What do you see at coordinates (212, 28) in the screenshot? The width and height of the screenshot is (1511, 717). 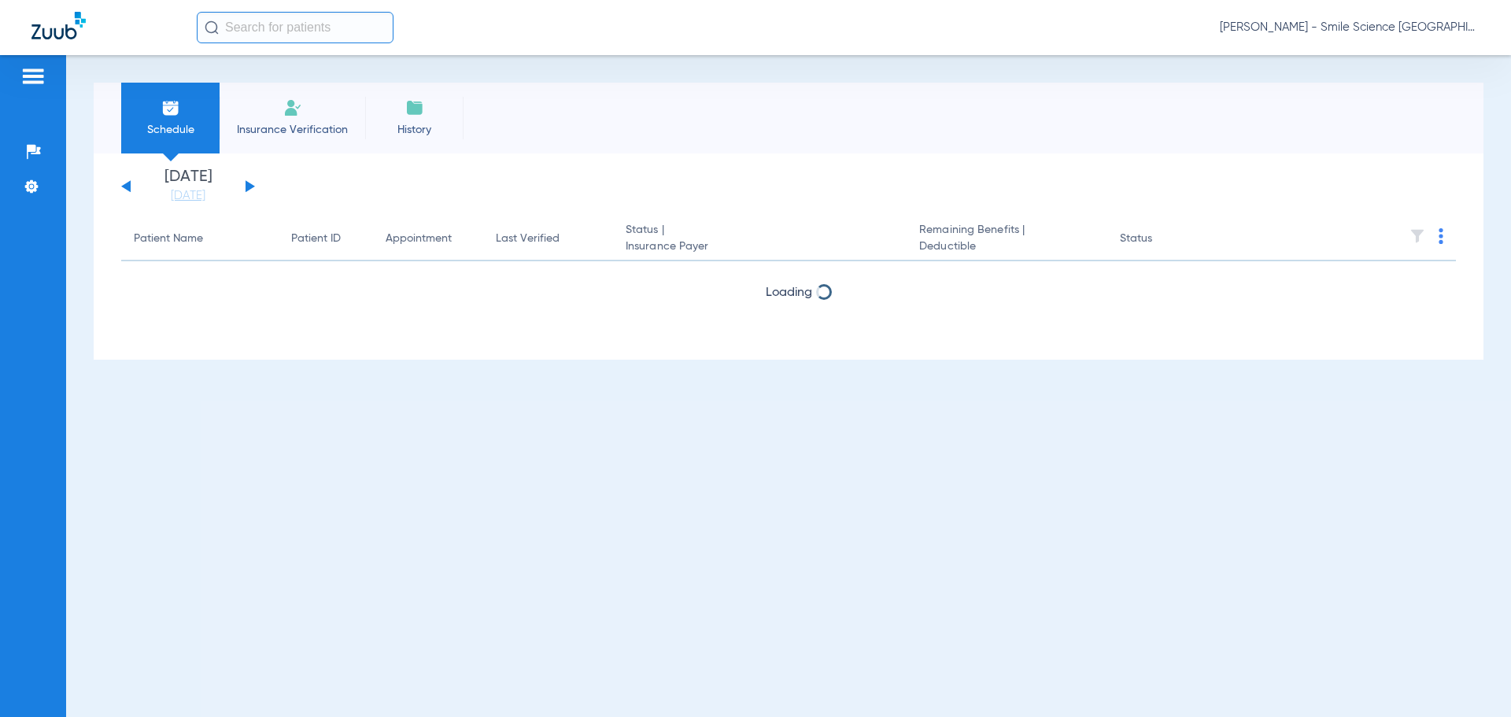 I see `img: Search Icon` at bounding box center [212, 28].